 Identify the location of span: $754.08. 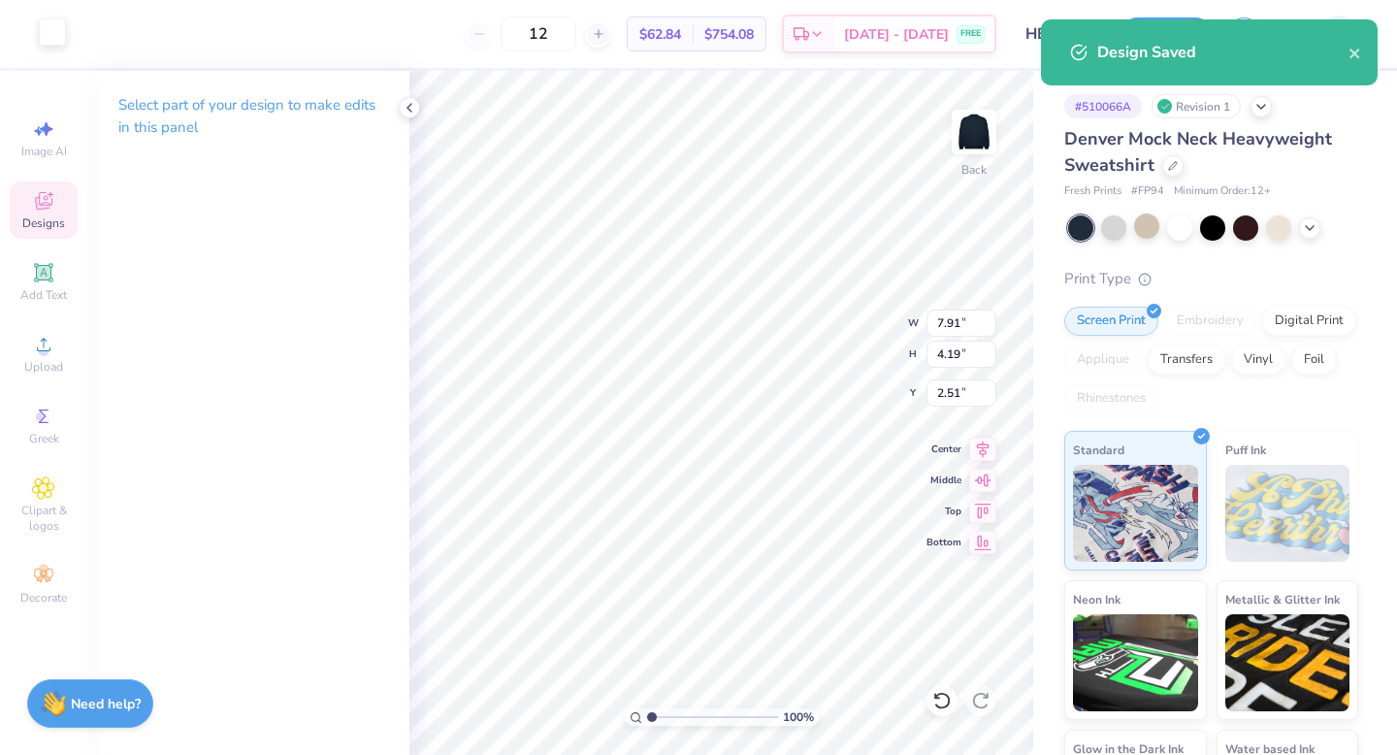
(729, 34).